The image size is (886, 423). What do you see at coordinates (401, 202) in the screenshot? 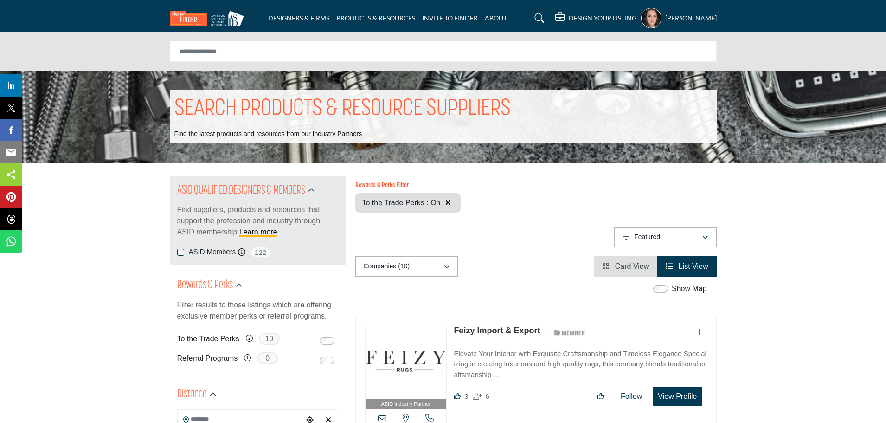
I see `span: To the Trade Perks : On` at bounding box center [401, 202].